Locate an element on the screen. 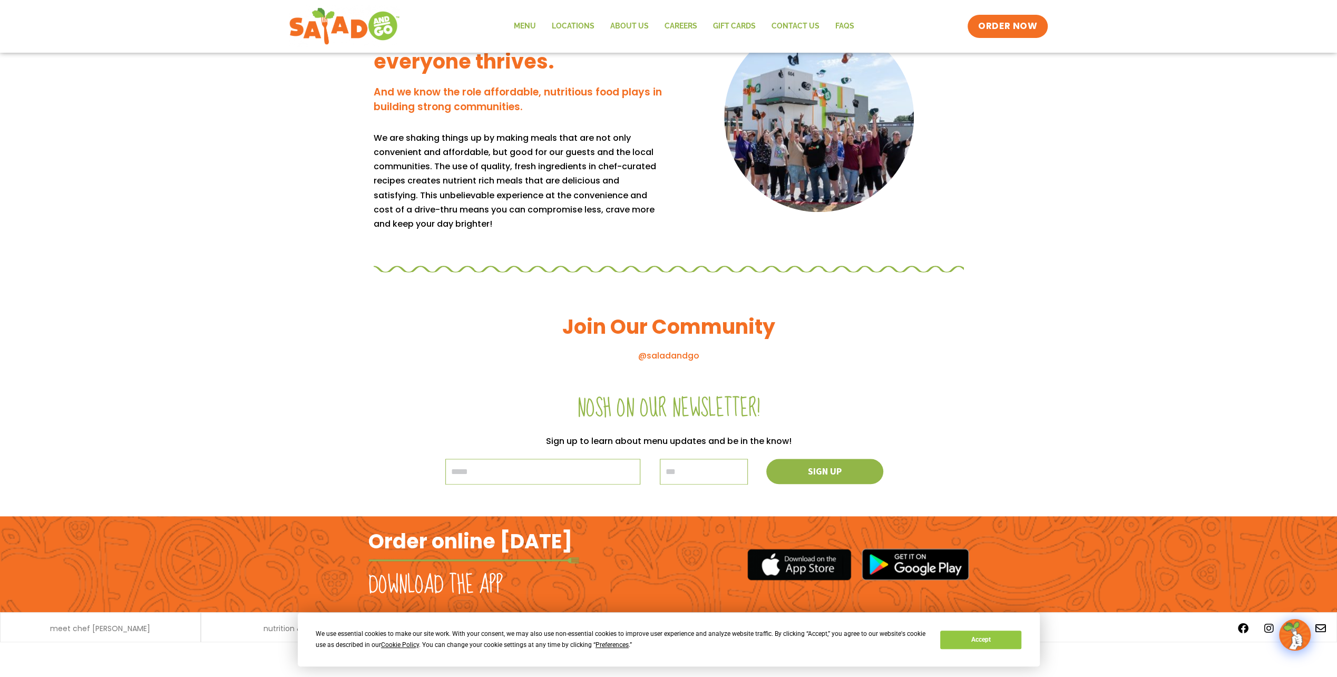 Image resolution: width=1337 pixels, height=677 pixels. span: ORDER NOW is located at coordinates (1007, 26).